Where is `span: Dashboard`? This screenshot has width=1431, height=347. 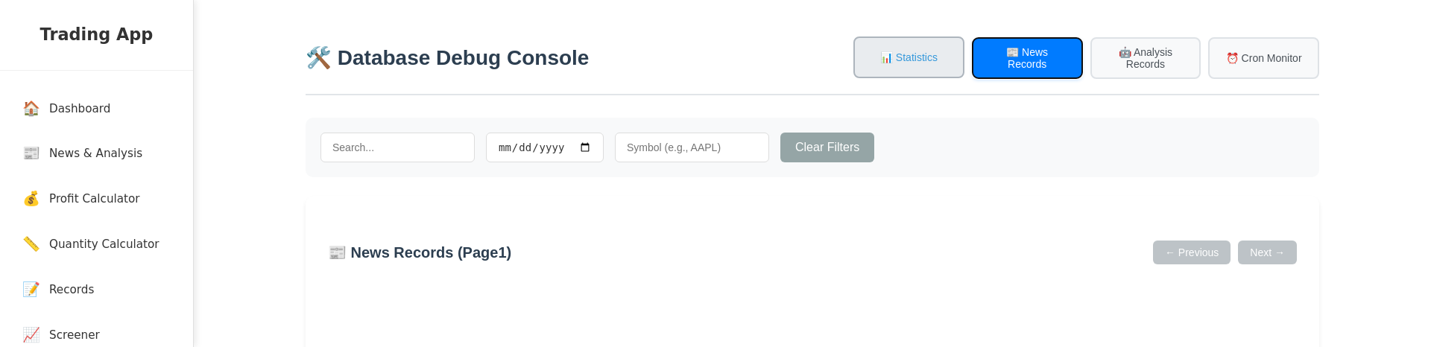 span: Dashboard is located at coordinates (80, 109).